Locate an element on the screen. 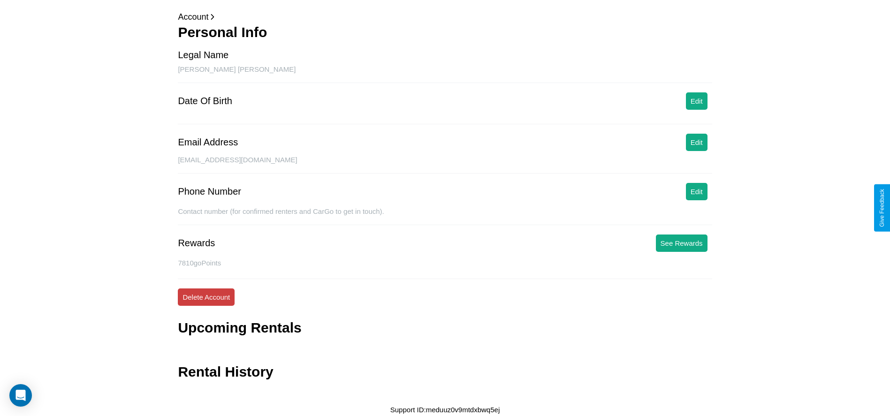 The height and width of the screenshot is (416, 890). button: Delete Account is located at coordinates (206, 297).